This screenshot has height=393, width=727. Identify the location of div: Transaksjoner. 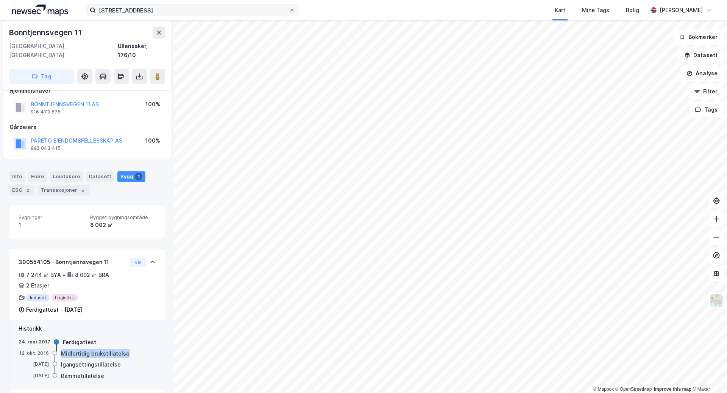
(63, 190).